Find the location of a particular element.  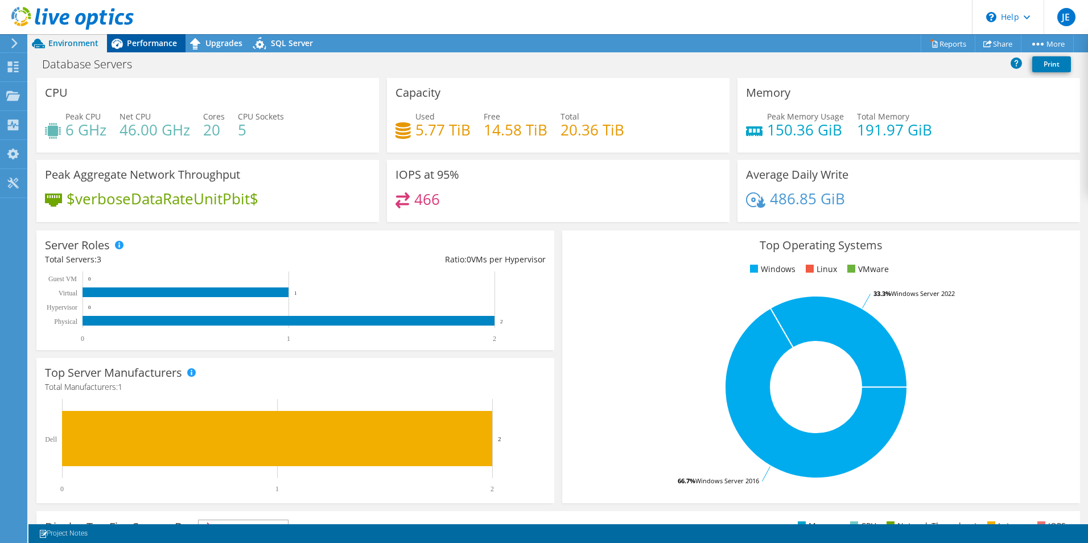

span: IOPS is located at coordinates (243, 527).